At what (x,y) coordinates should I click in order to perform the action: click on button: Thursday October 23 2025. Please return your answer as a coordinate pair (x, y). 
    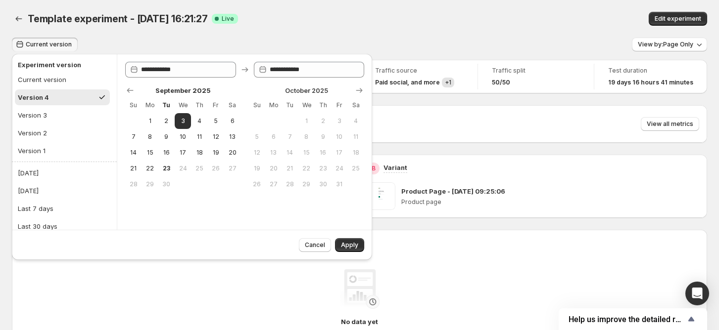
    Looking at the image, I should click on (322, 169).